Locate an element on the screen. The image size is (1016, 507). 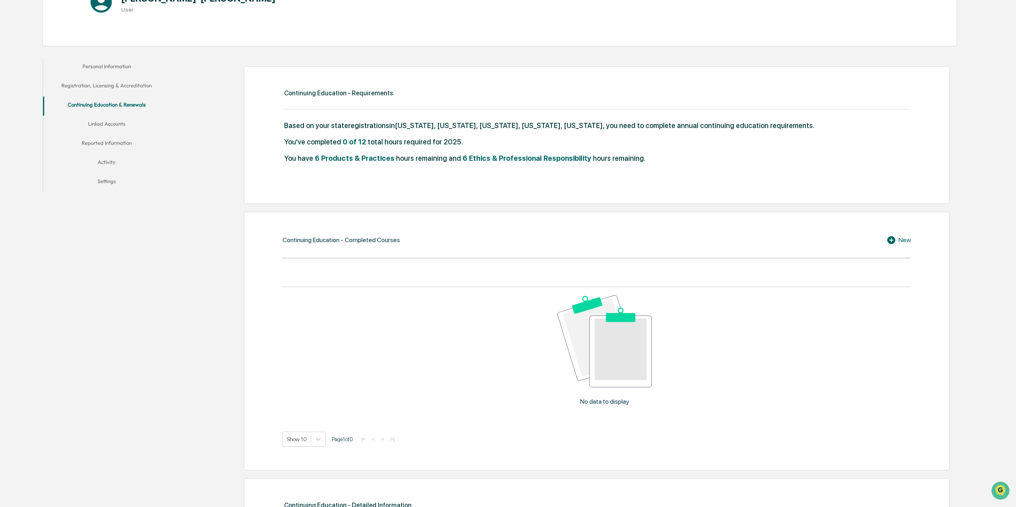
a: 🗄️Attestations is located at coordinates (78, 104).